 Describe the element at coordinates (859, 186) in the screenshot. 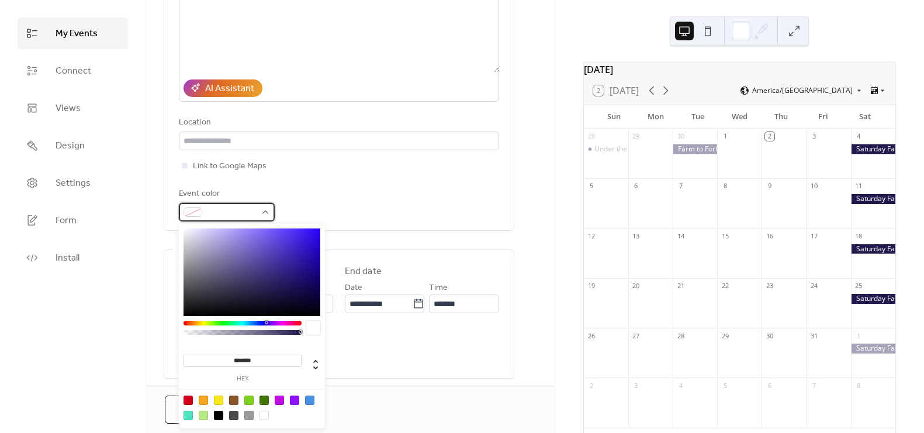

I see `div: 11` at that location.